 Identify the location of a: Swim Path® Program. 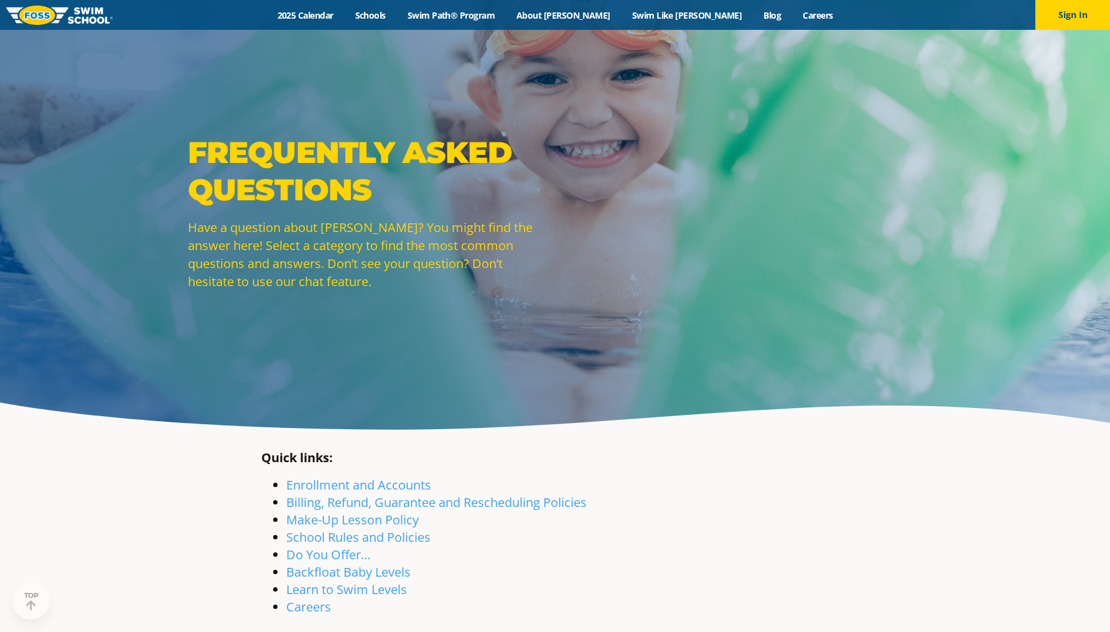
(451, 15).